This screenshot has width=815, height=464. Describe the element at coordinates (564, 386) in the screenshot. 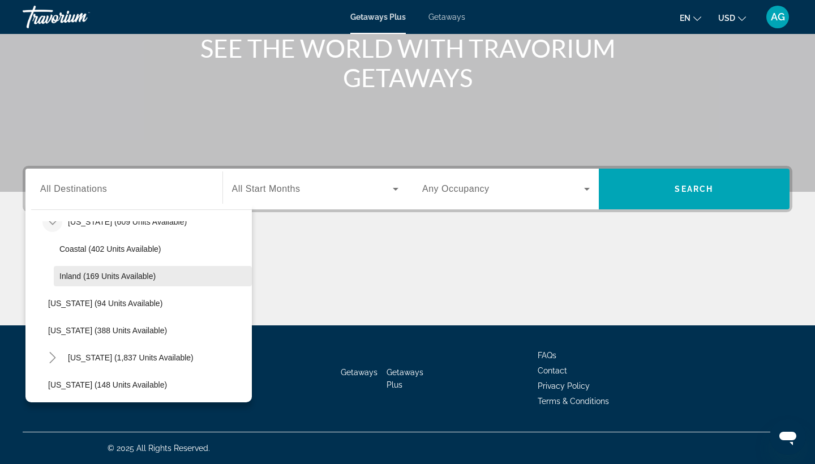

I see `a: Privacy Policy` at that location.